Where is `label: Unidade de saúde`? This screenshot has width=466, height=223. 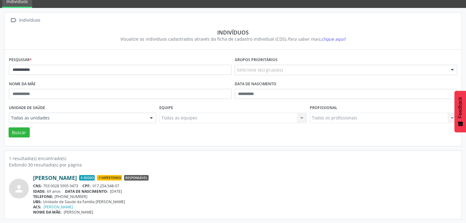
label: Unidade de saúde is located at coordinates (27, 108).